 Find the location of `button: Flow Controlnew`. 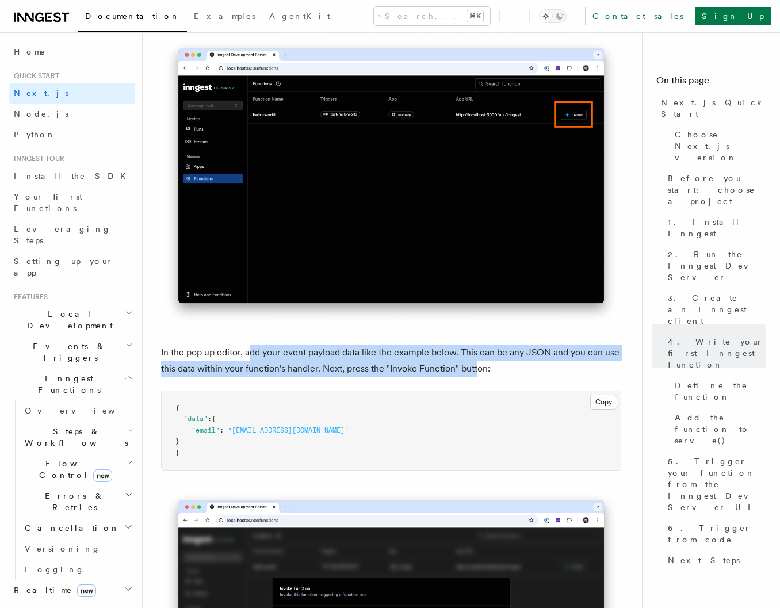

button: Flow Controlnew is located at coordinates (78, 470).